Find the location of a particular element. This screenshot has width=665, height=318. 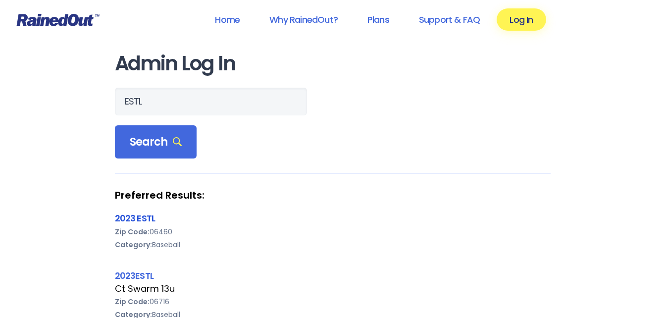

input: Search Orgs… is located at coordinates (211, 102).